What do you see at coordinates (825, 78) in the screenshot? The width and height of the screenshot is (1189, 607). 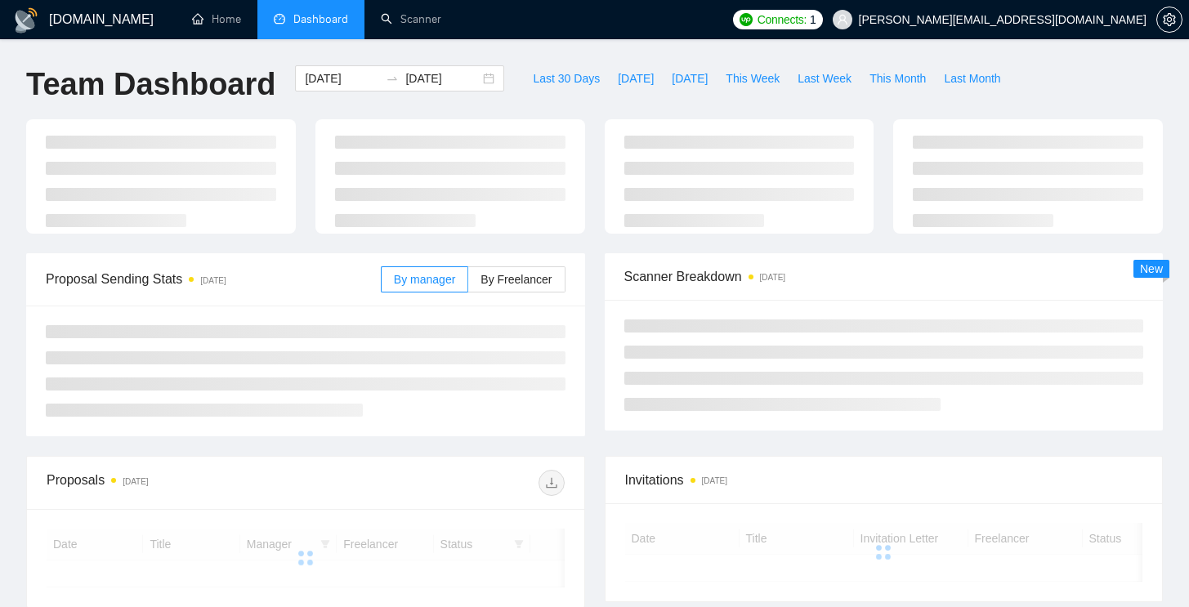 I see `button: Last Week` at bounding box center [825, 78].